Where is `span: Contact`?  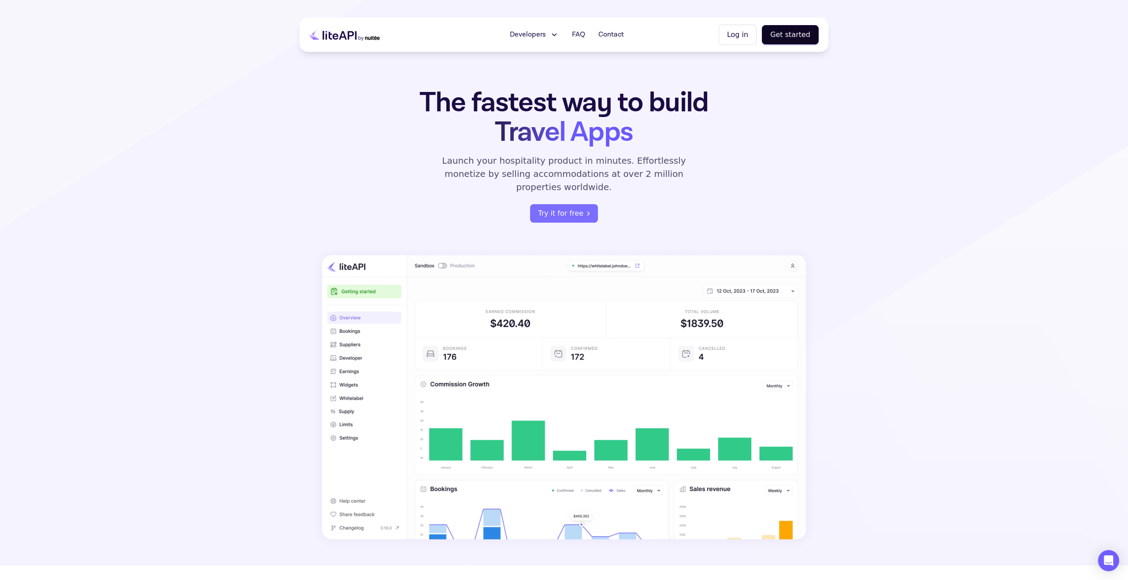
span: Contact is located at coordinates (611, 35).